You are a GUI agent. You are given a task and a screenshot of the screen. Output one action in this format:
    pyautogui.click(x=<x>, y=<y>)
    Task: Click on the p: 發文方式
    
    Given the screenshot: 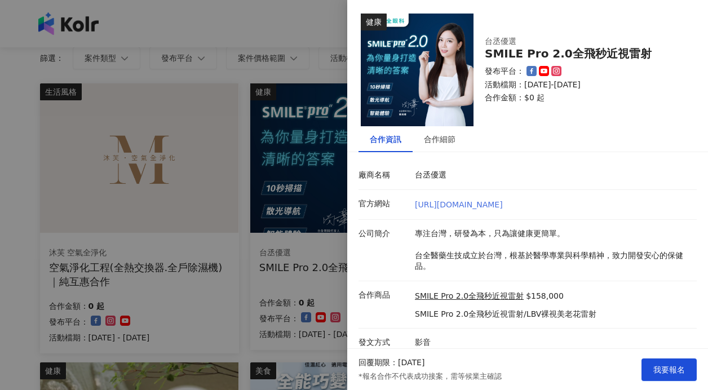 What is the action you would take?
    pyautogui.click(x=384, y=343)
    